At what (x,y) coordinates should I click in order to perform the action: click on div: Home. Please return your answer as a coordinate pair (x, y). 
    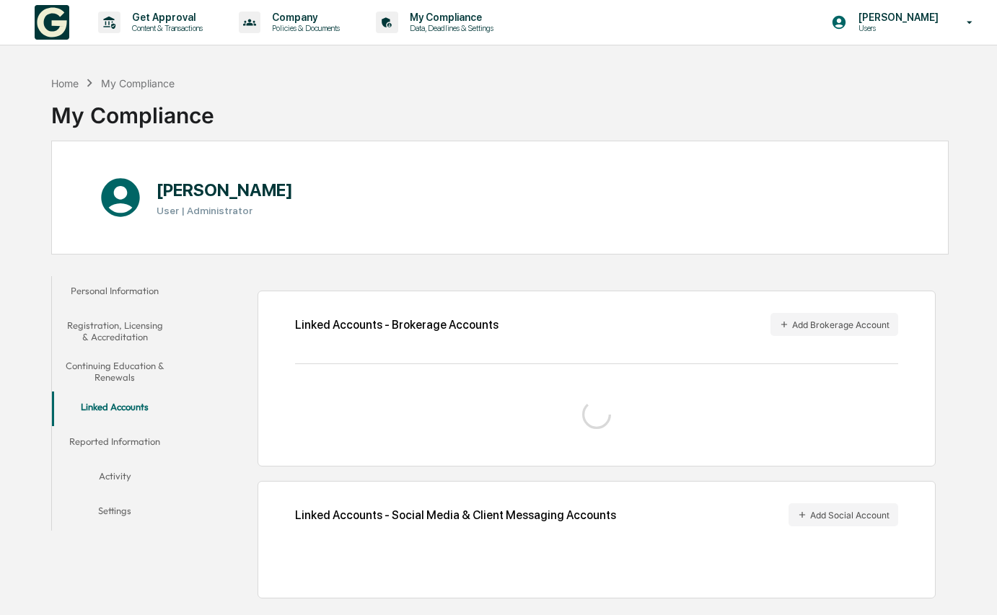
    Looking at the image, I should click on (65, 83).